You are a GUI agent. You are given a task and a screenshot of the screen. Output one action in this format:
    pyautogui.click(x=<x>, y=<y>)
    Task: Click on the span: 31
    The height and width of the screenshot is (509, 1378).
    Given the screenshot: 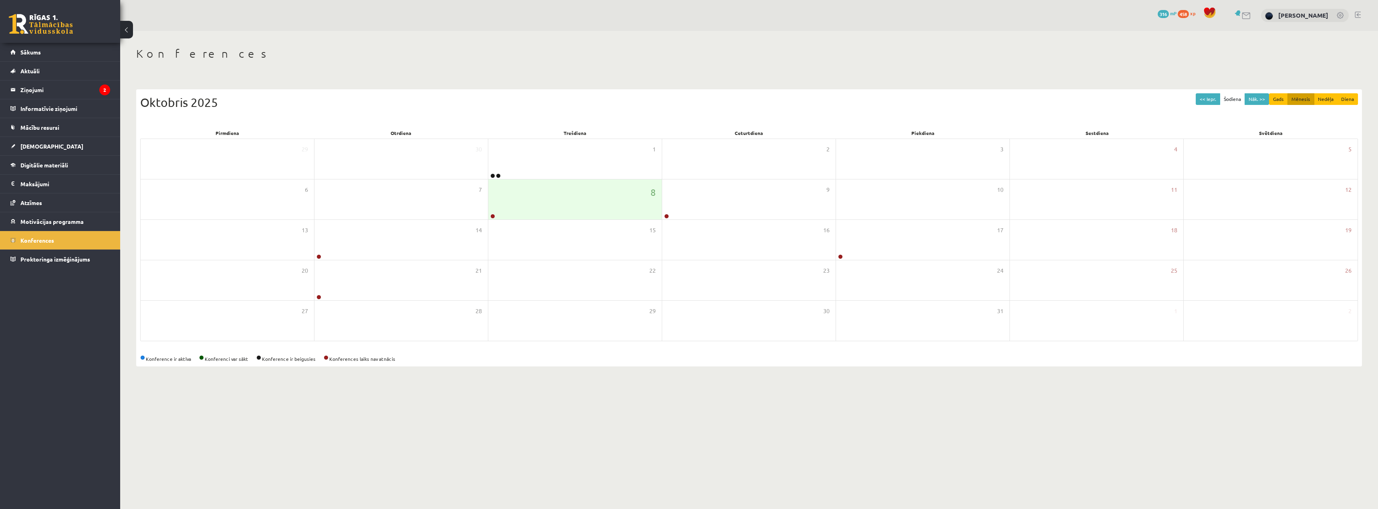 What is the action you would take?
    pyautogui.click(x=1000, y=311)
    